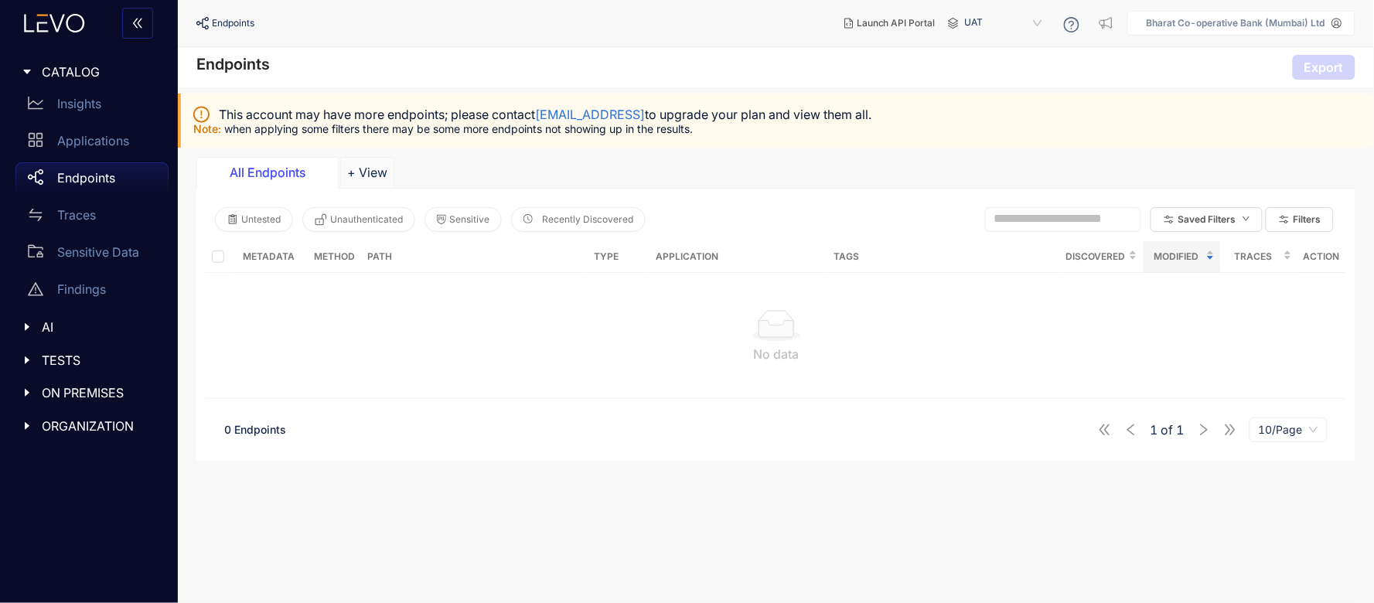 The width and height of the screenshot is (1374, 603). Describe the element at coordinates (93, 141) in the screenshot. I see `p: Applications` at that location.